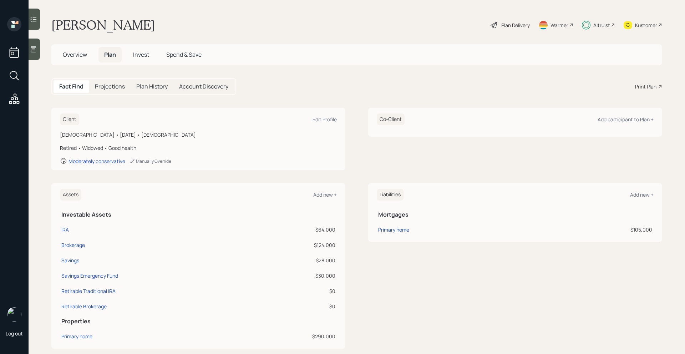 The image size is (685, 354). Describe the element at coordinates (646, 25) in the screenshot. I see `div: Kustomer` at that location.